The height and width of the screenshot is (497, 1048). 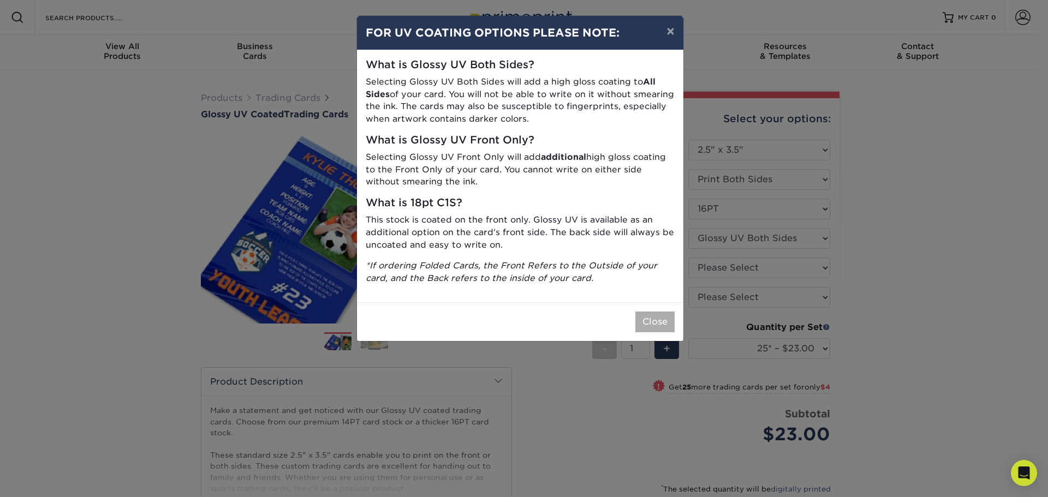 What do you see at coordinates (520, 65) in the screenshot?
I see `h5: What is Glossy UV Both Sides?` at bounding box center [520, 65].